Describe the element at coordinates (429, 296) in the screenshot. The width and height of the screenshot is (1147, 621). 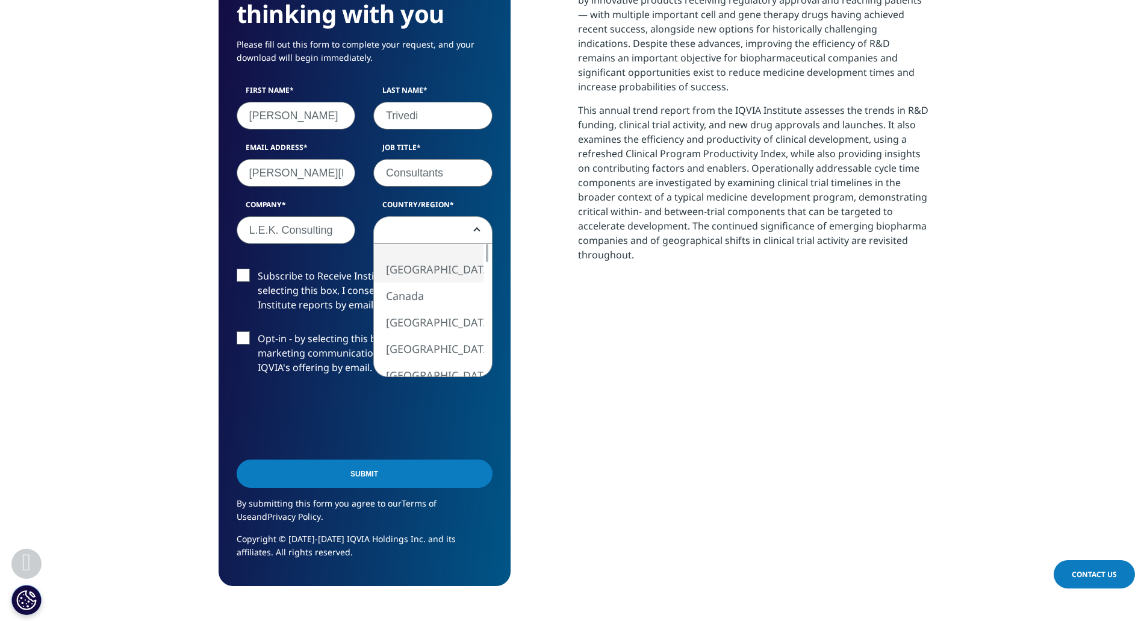
I see `li: Canada` at that location.